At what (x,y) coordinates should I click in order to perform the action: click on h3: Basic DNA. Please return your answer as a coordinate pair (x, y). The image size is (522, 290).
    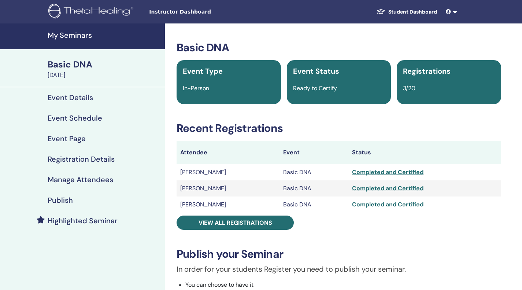
    Looking at the image, I should click on (339, 48).